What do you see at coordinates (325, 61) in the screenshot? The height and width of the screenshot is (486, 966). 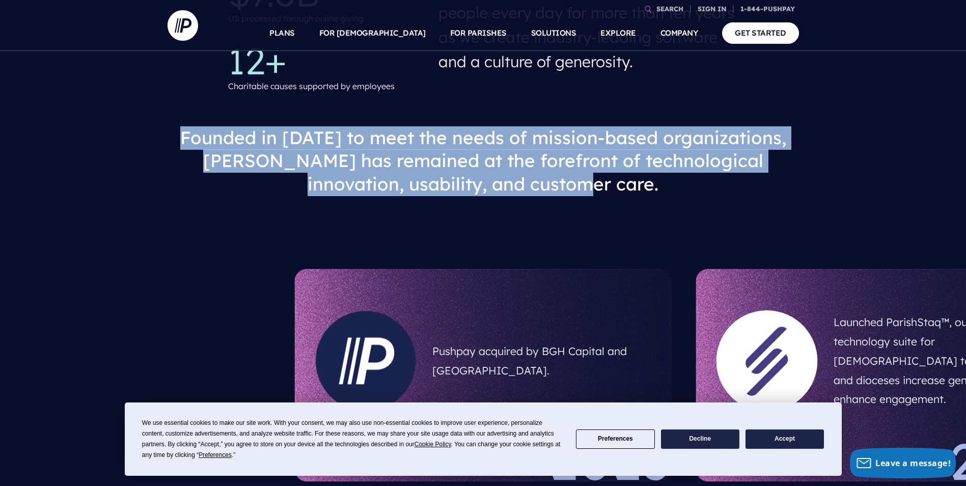 I see `p: 12+` at bounding box center [325, 61].